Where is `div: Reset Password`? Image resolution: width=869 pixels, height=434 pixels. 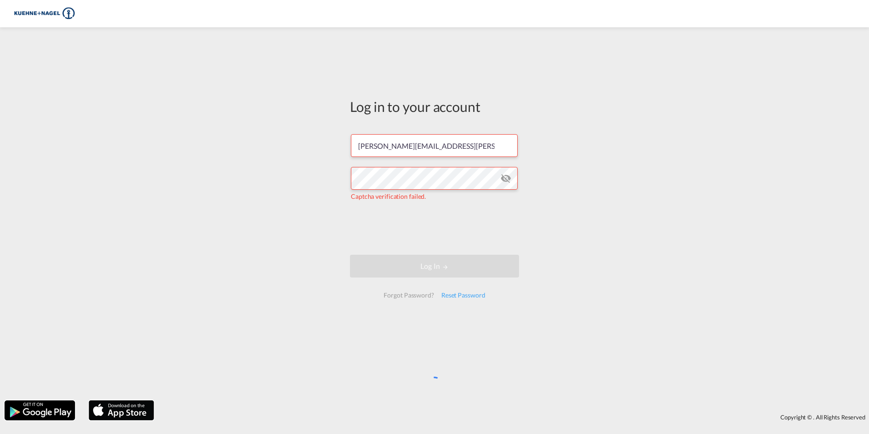 div: Reset Password is located at coordinates (463, 295).